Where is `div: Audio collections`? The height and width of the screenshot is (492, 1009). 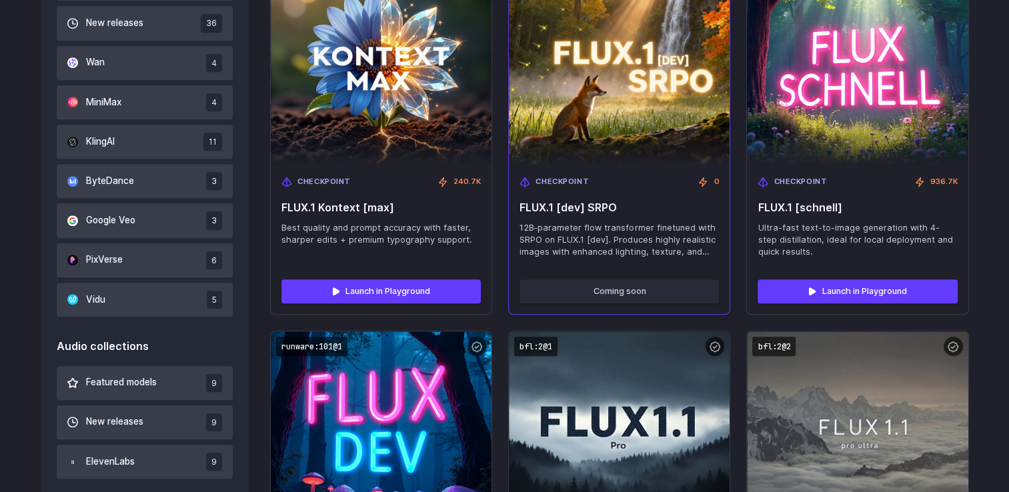 div: Audio collections is located at coordinates (145, 347).